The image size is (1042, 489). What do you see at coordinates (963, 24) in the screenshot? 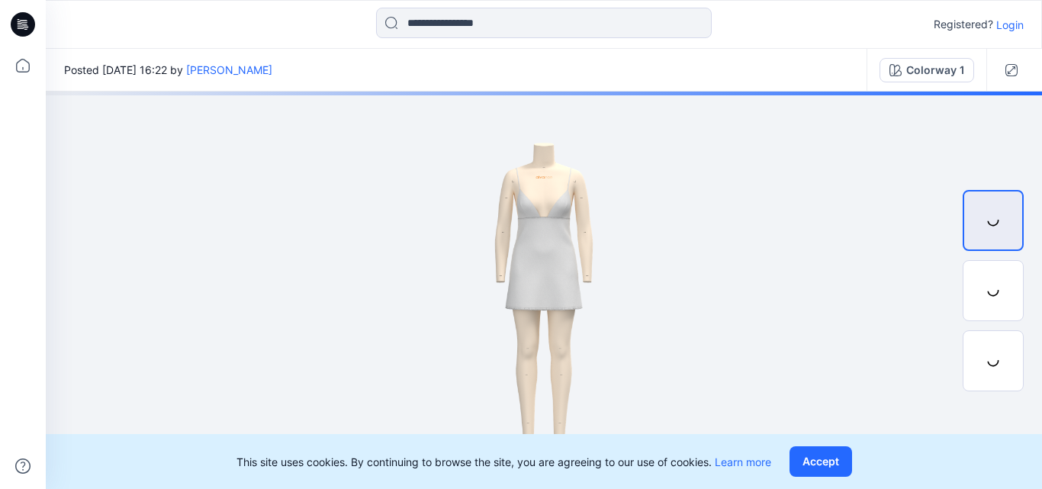
I see `p: Registered?` at bounding box center [963, 24].